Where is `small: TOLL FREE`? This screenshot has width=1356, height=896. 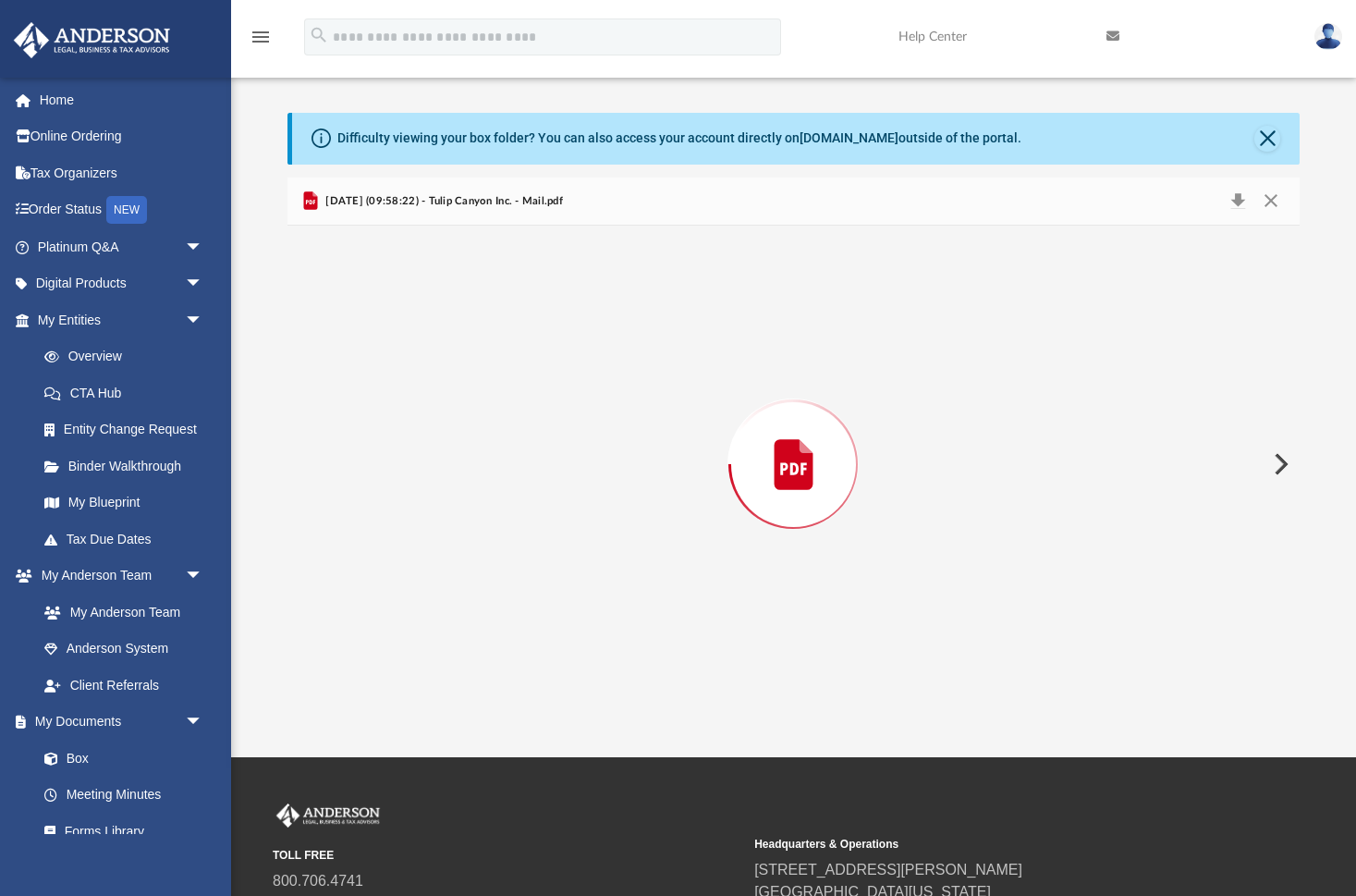 small: TOLL FREE is located at coordinates (506, 855).